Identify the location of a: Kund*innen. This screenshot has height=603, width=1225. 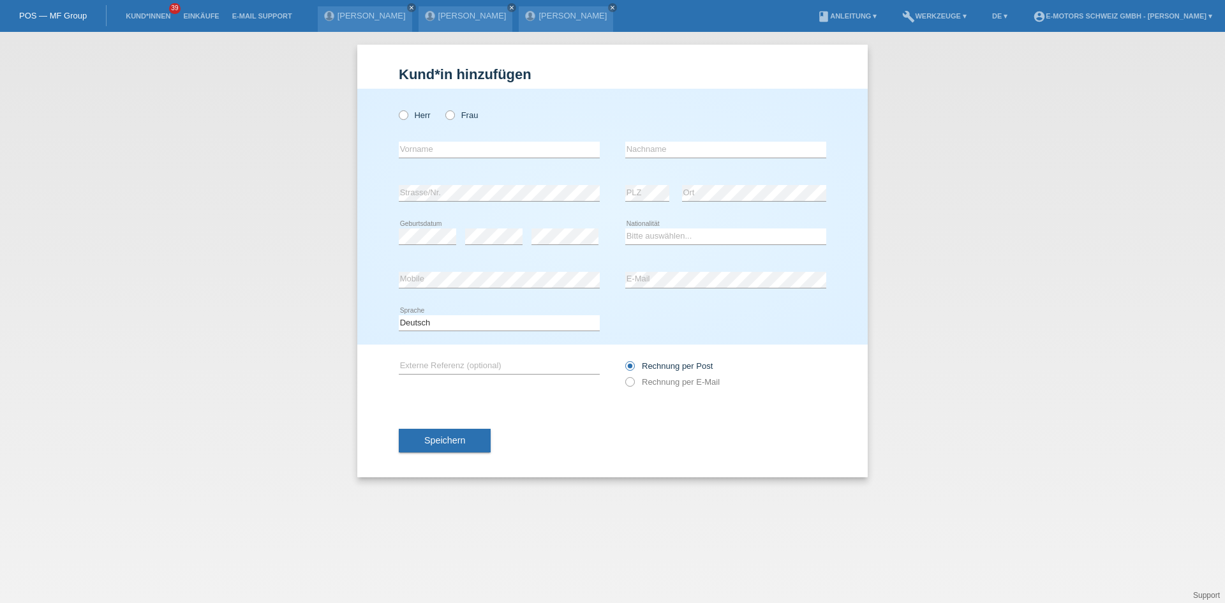
(148, 16).